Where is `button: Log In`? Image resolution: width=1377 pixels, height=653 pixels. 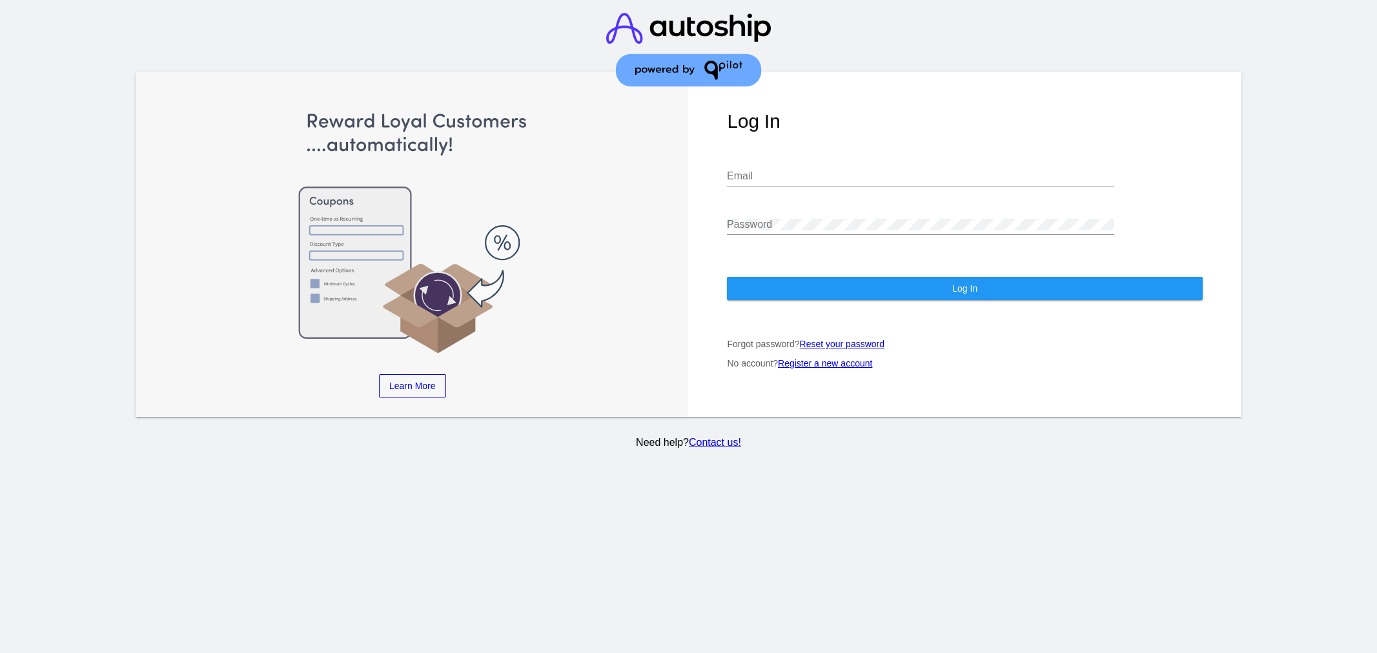
button: Log In is located at coordinates (965, 289).